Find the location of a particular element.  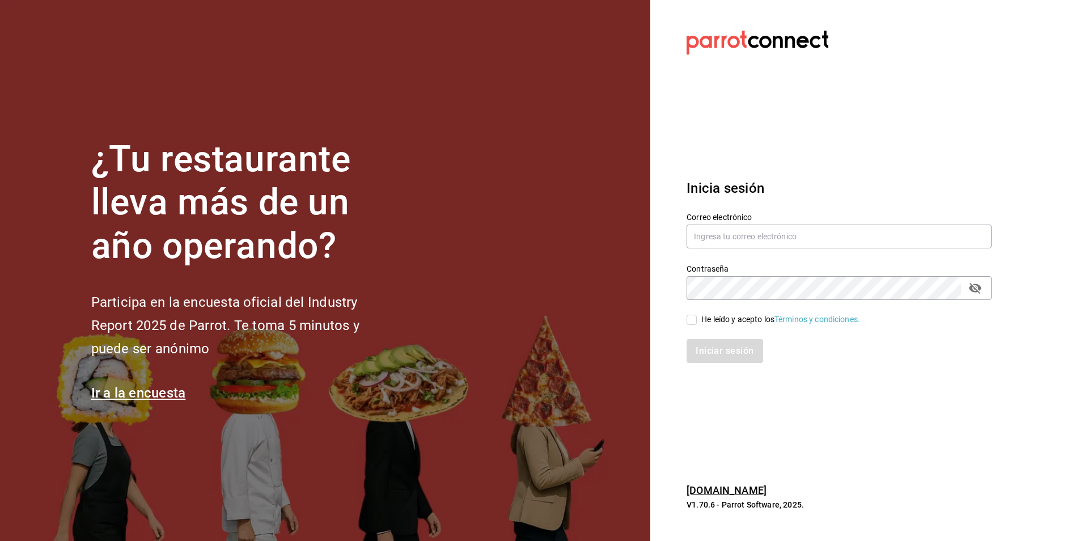

p: V1.70.6 - Parrot Software, 2025. is located at coordinates (839, 504).